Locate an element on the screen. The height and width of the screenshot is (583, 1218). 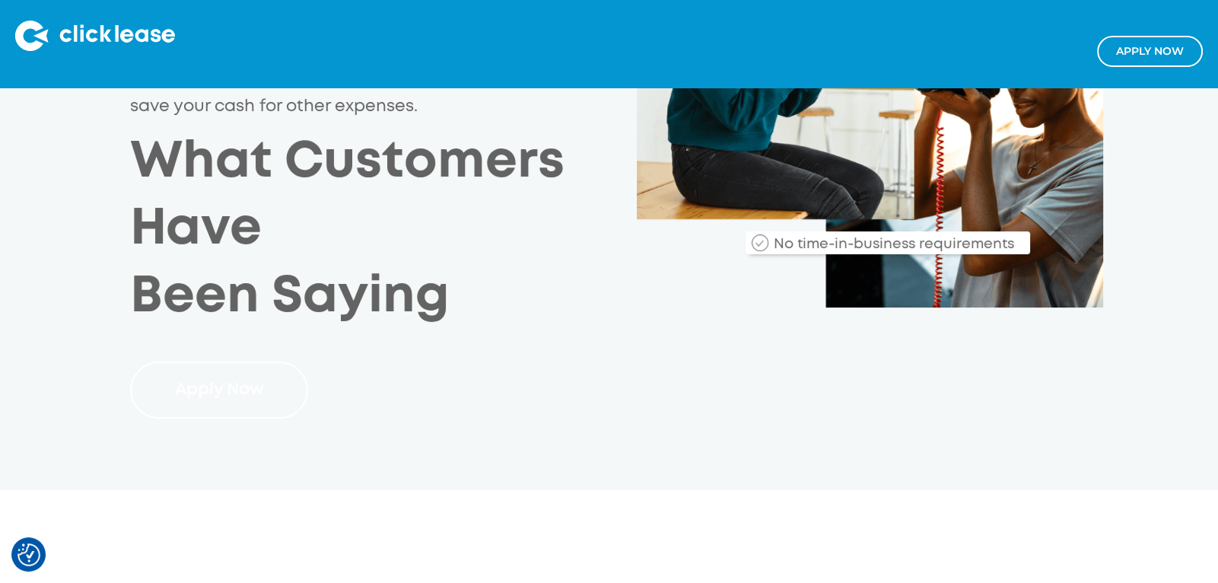
h2: What Customers Have Been Saying is located at coordinates (384, 231).